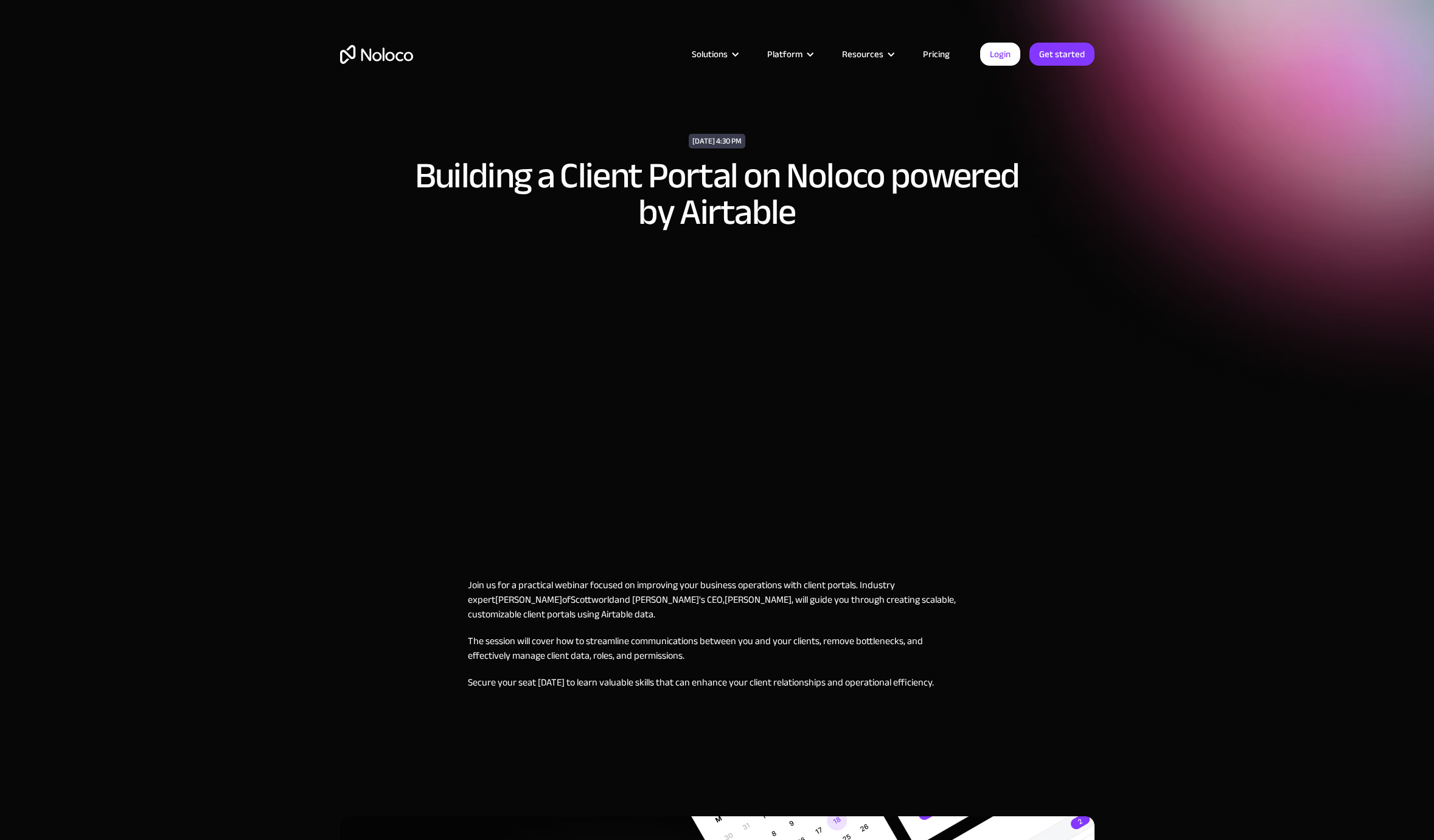  I want to click on a: Login, so click(1001, 54).